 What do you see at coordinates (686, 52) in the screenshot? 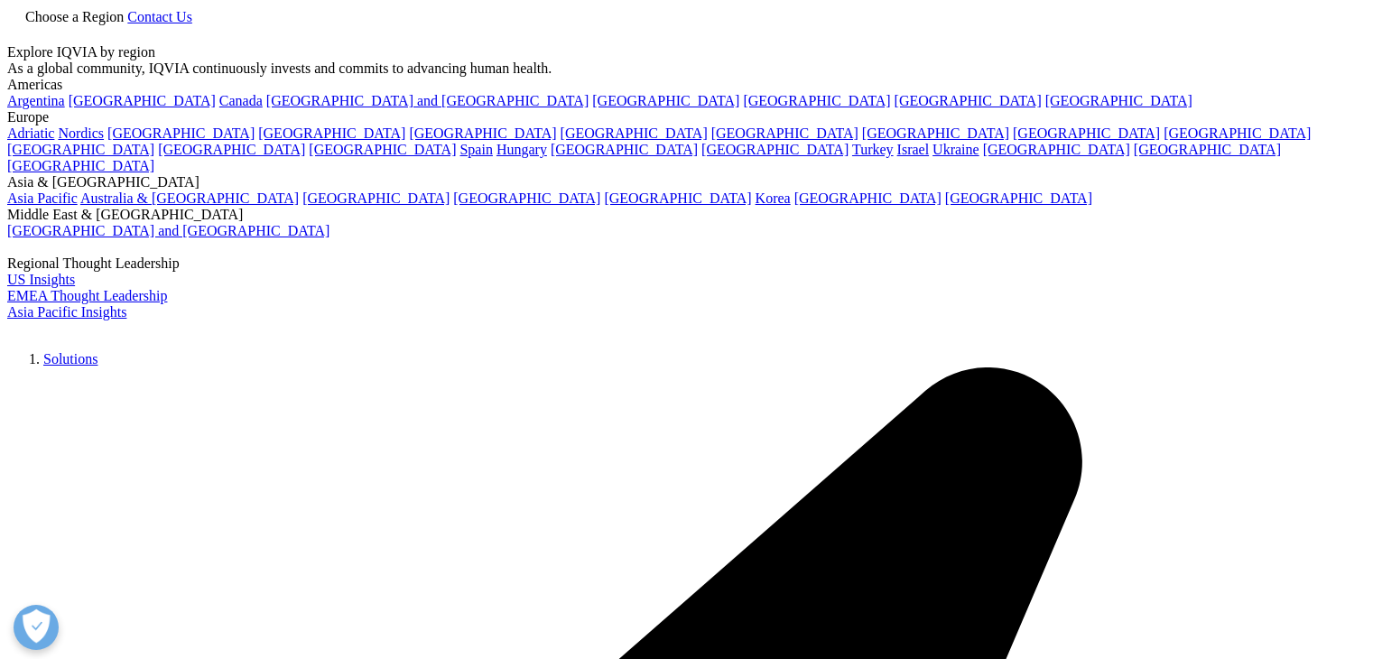
I see `div: Explore IQVIA by region` at bounding box center [686, 52].